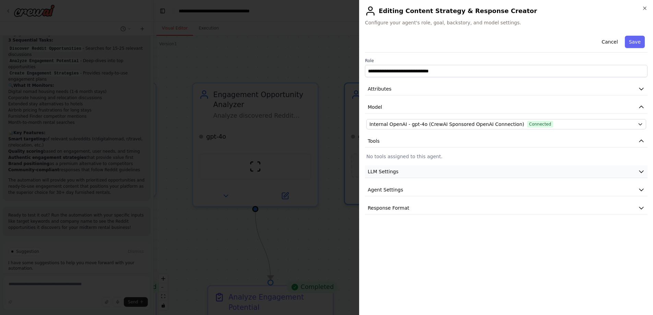 This screenshot has height=315, width=653. Describe the element at coordinates (540, 124) in the screenshot. I see `span: Connected` at that location.